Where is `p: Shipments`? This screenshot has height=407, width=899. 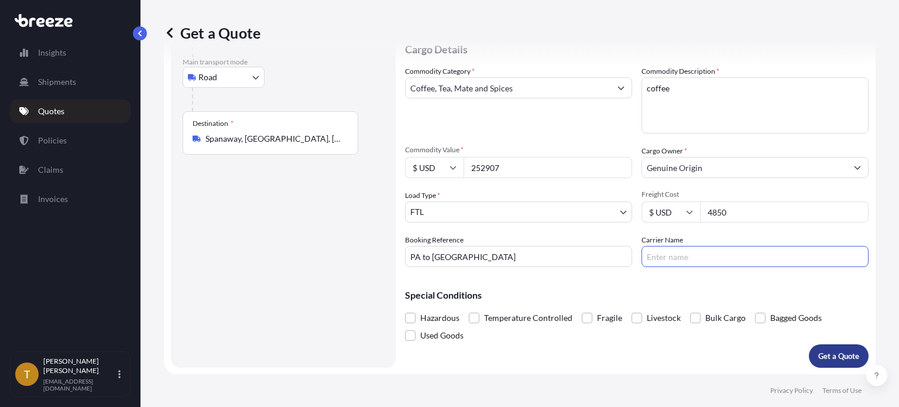
p: Shipments is located at coordinates (57, 82).